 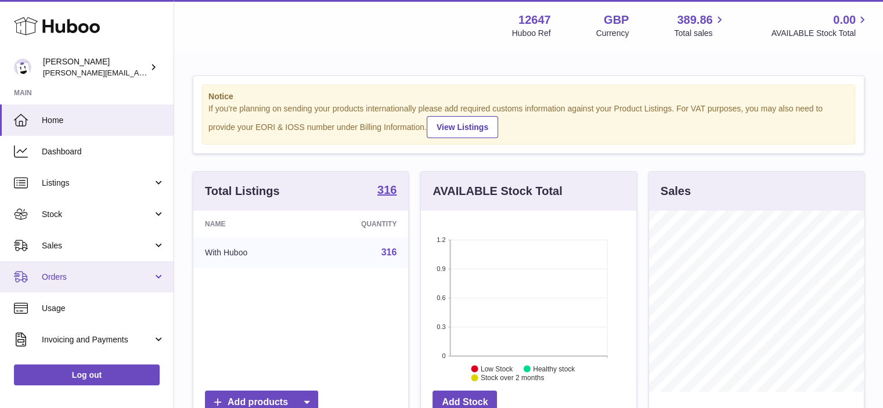 What do you see at coordinates (250, 253) in the screenshot?
I see `td: With Huboo` at bounding box center [250, 253].